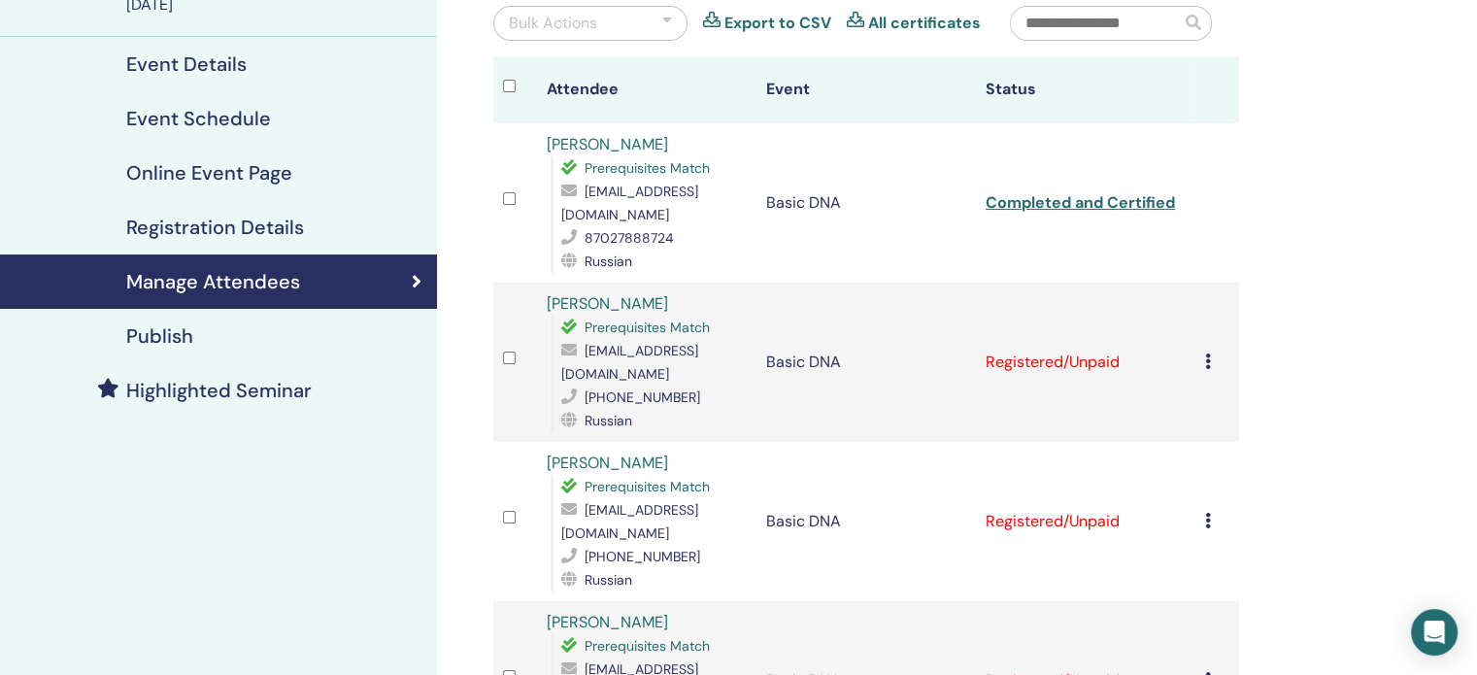 Image resolution: width=1477 pixels, height=675 pixels. What do you see at coordinates (647, 89) in the screenshot?
I see `th: Attendee` at bounding box center [647, 89].